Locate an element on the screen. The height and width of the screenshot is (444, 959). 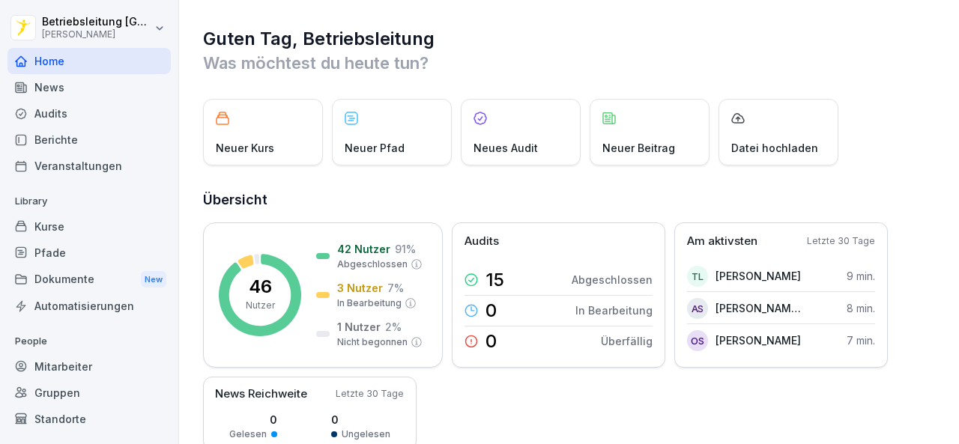
a: Pfade is located at coordinates (89, 252).